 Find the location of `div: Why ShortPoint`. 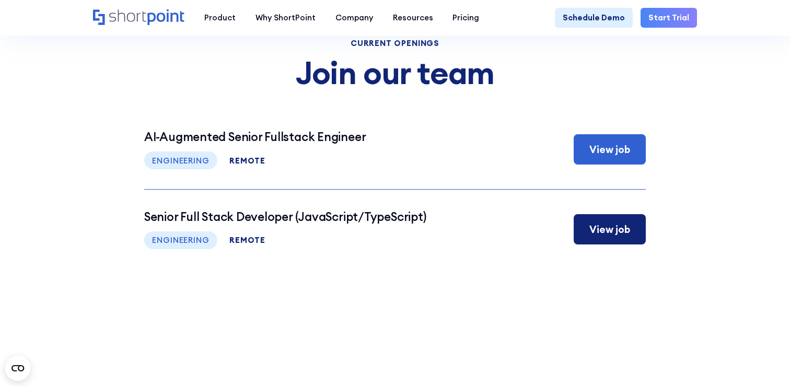

div: Why ShortPoint is located at coordinates (285, 18).